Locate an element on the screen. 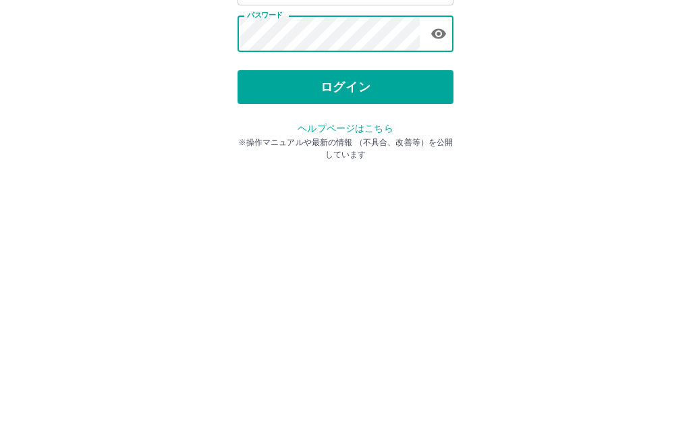 Image resolution: width=691 pixels, height=436 pixels. a: ヘルプページはこちら is located at coordinates (345, 292).